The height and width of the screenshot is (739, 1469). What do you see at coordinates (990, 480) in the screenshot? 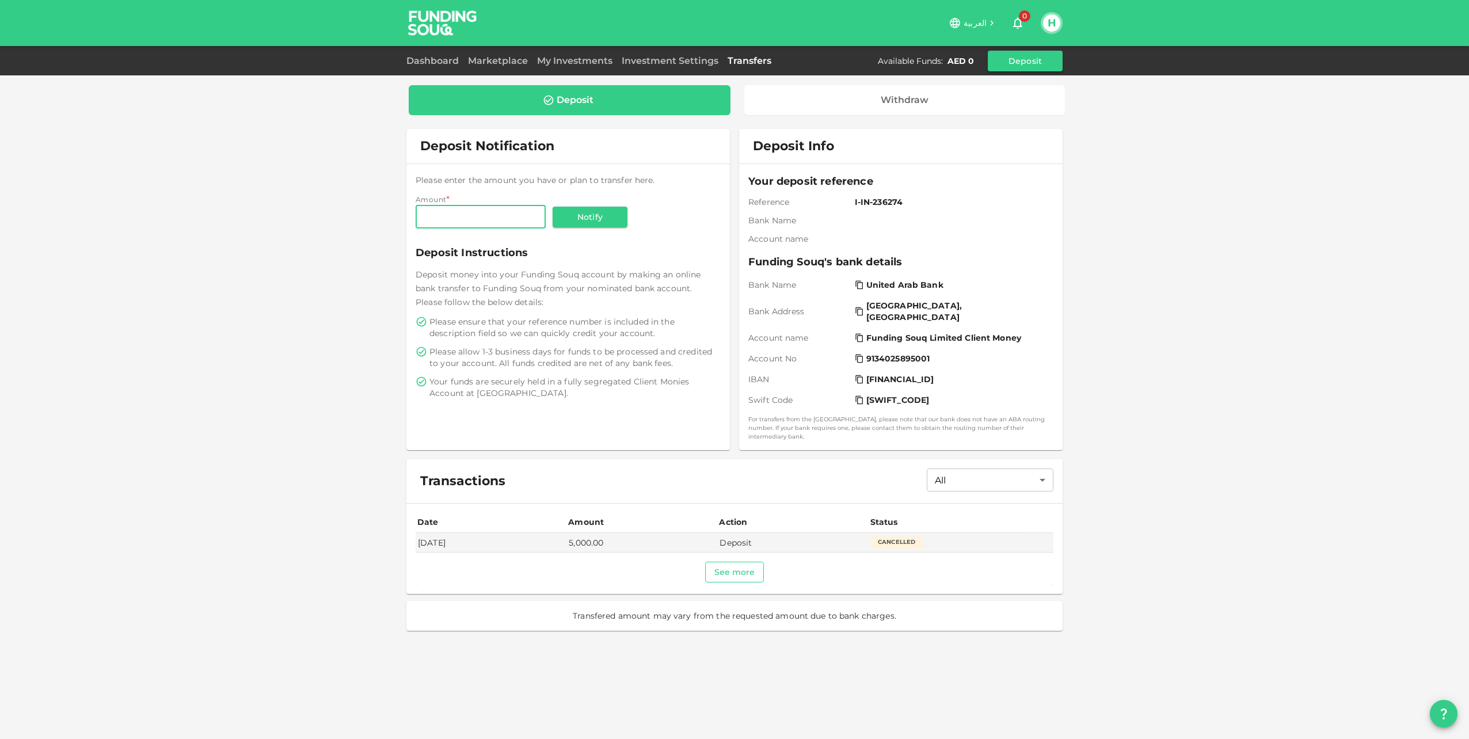
I see `div: All` at bounding box center [990, 480].